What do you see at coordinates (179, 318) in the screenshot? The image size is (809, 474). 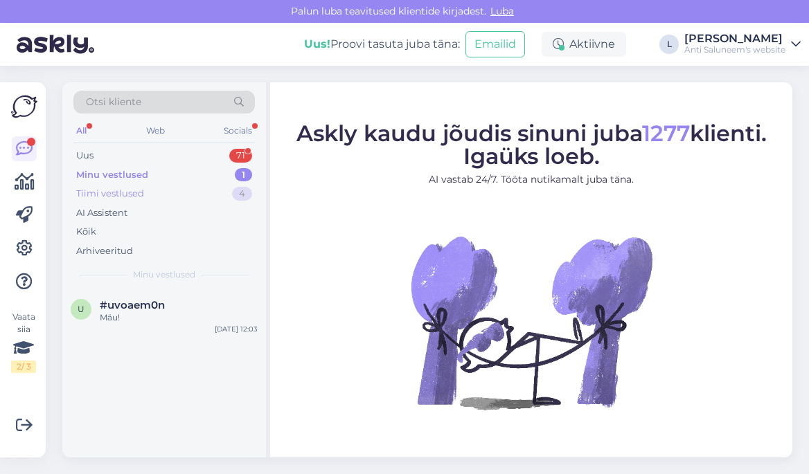 I see `div: Mäu!` at bounding box center [179, 318].